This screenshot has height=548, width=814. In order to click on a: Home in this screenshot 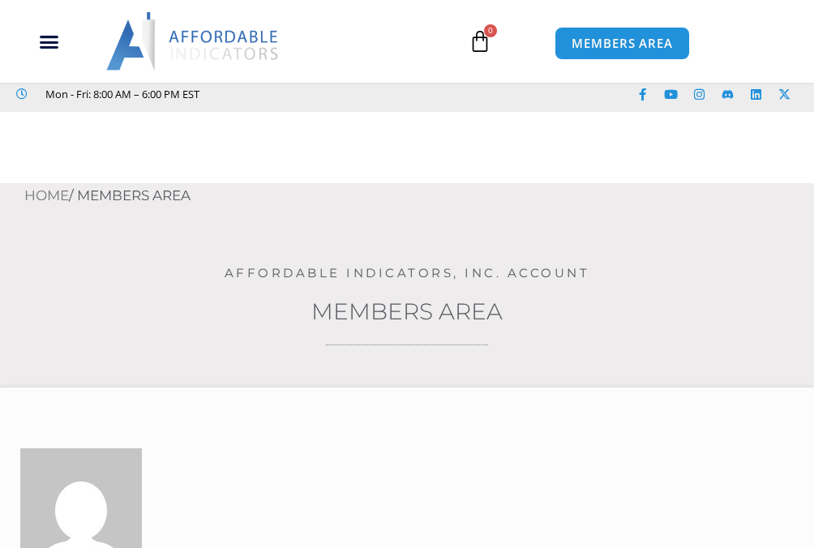, I will do `click(46, 195)`.